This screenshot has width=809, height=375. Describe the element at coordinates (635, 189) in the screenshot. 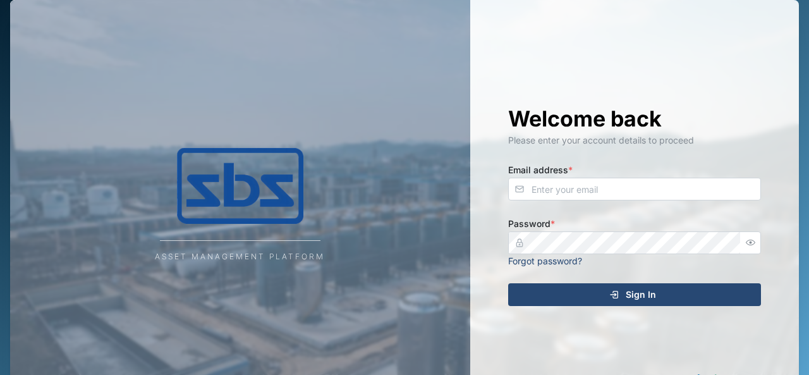

I see `input: Enter your email` at that location.